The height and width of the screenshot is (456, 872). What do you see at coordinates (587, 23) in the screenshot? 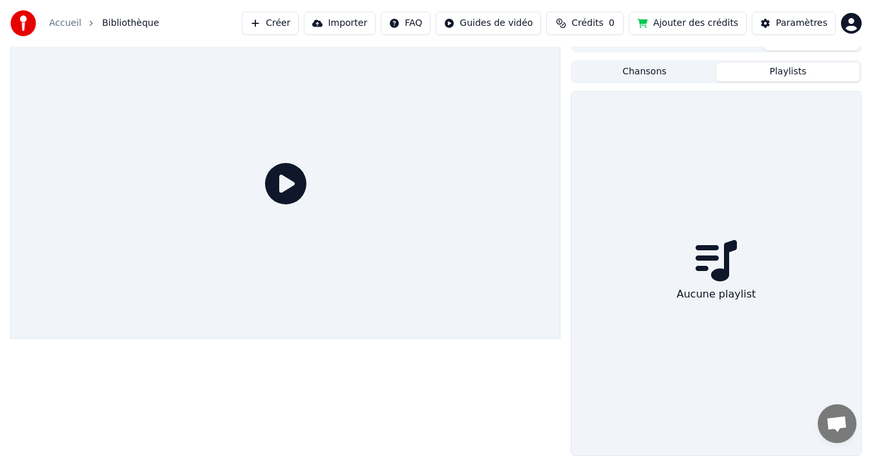
I see `span: Crédits` at bounding box center [587, 23].